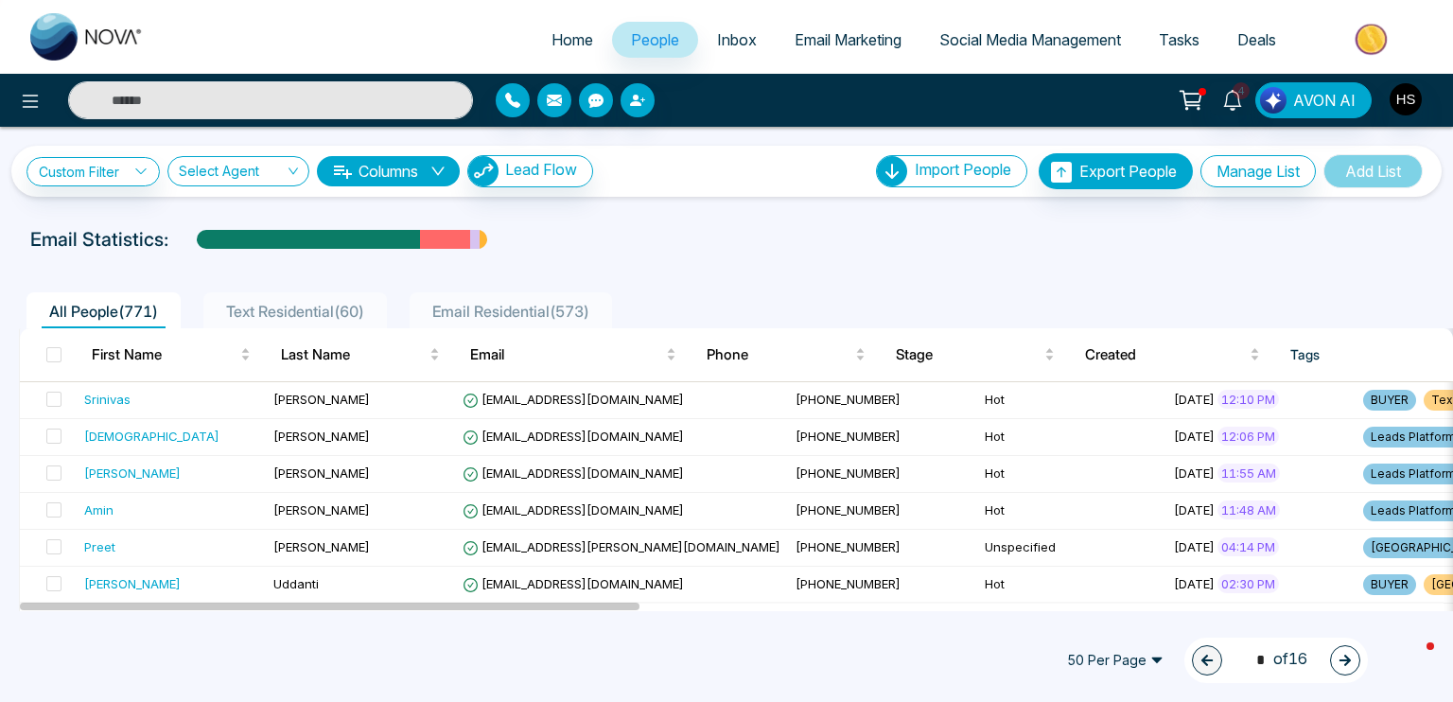 This screenshot has height=702, width=1453. Describe the element at coordinates (779, 355) in the screenshot. I see `span: Phone` at that location.